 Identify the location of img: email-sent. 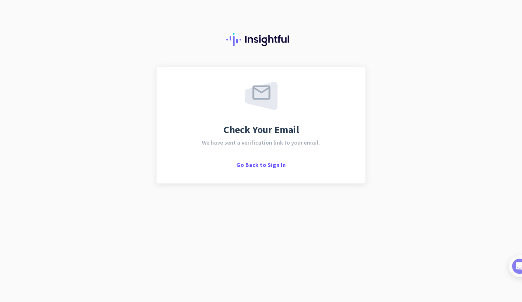
(261, 96).